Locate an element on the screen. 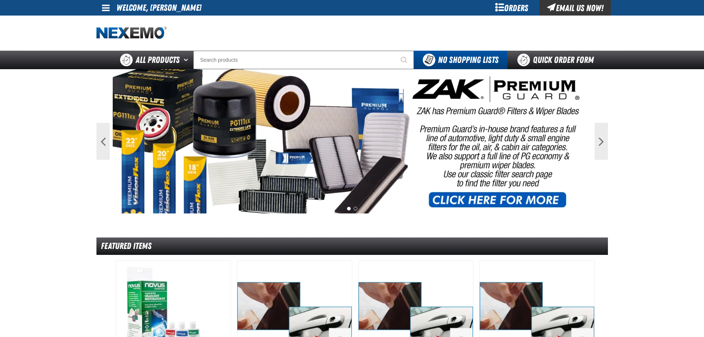 Image resolution: width=704 pixels, height=337 pixels. button: 2 of 2 is located at coordinates (355, 208).